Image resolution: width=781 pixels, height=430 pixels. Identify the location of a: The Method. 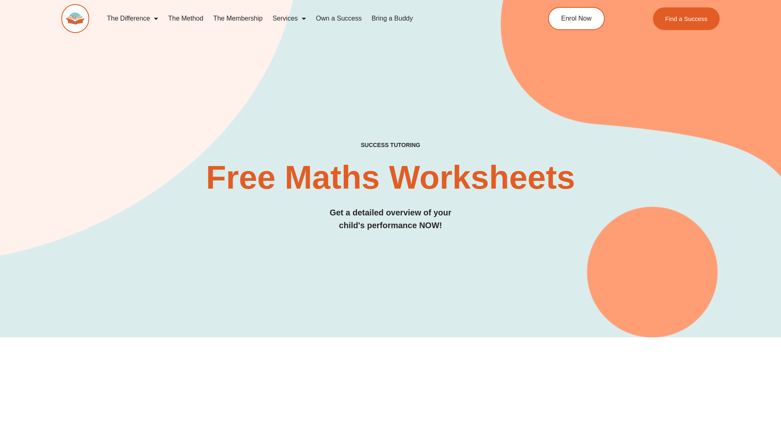
(185, 19).